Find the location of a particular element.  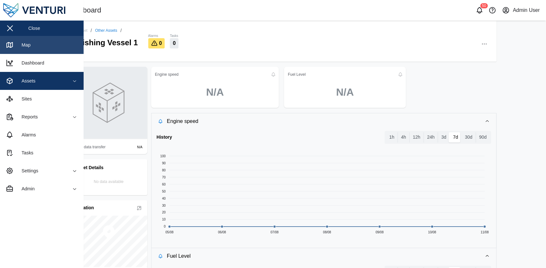

text: 10 is located at coordinates (164, 220).